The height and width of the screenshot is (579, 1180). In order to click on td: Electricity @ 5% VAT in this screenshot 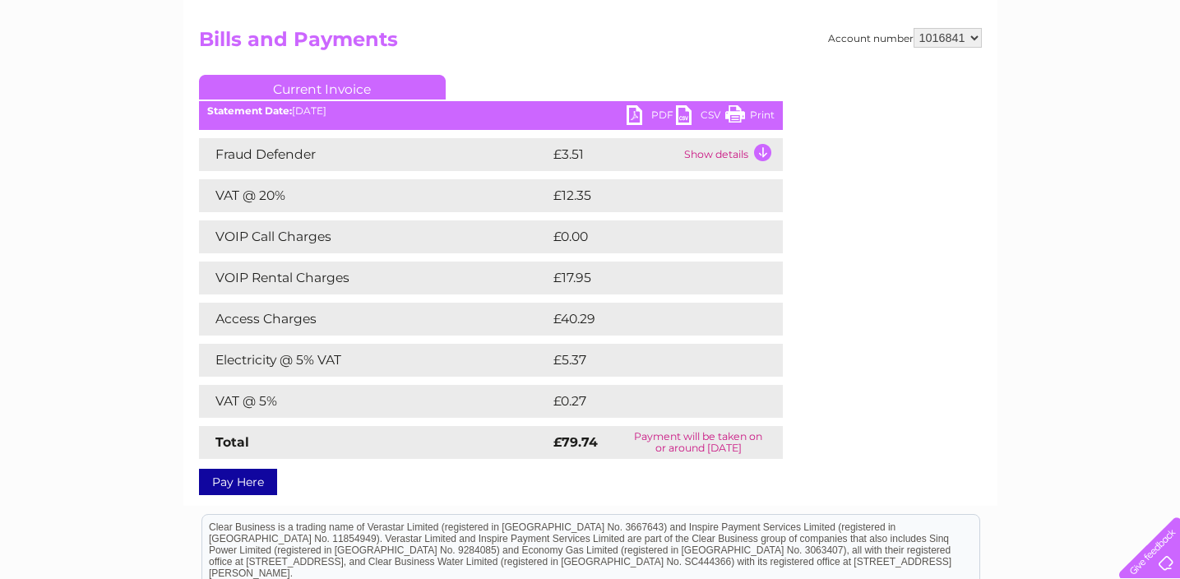, I will do `click(374, 360)`.